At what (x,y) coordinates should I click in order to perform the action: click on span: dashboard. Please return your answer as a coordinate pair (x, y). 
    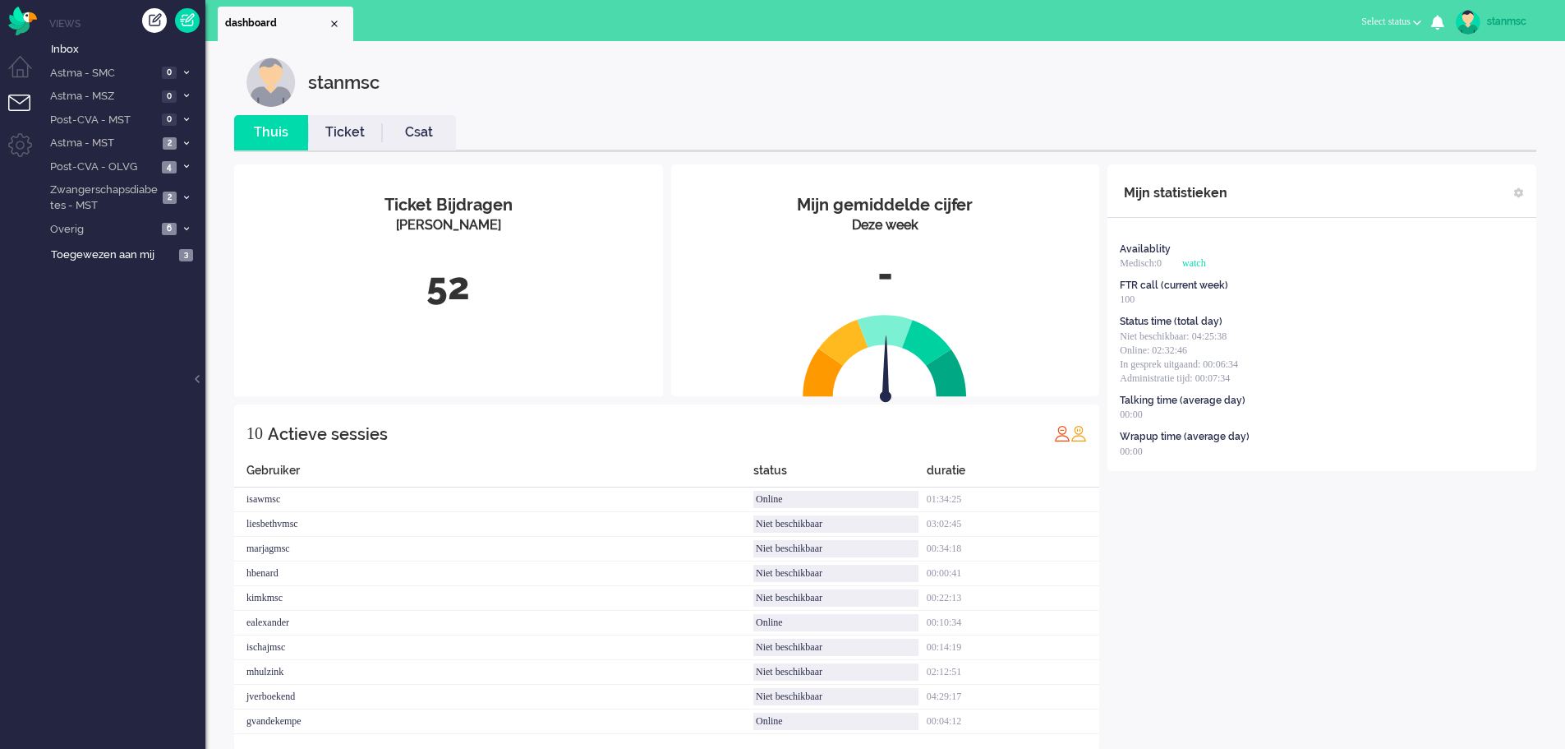
    Looking at the image, I should click on (276, 23).